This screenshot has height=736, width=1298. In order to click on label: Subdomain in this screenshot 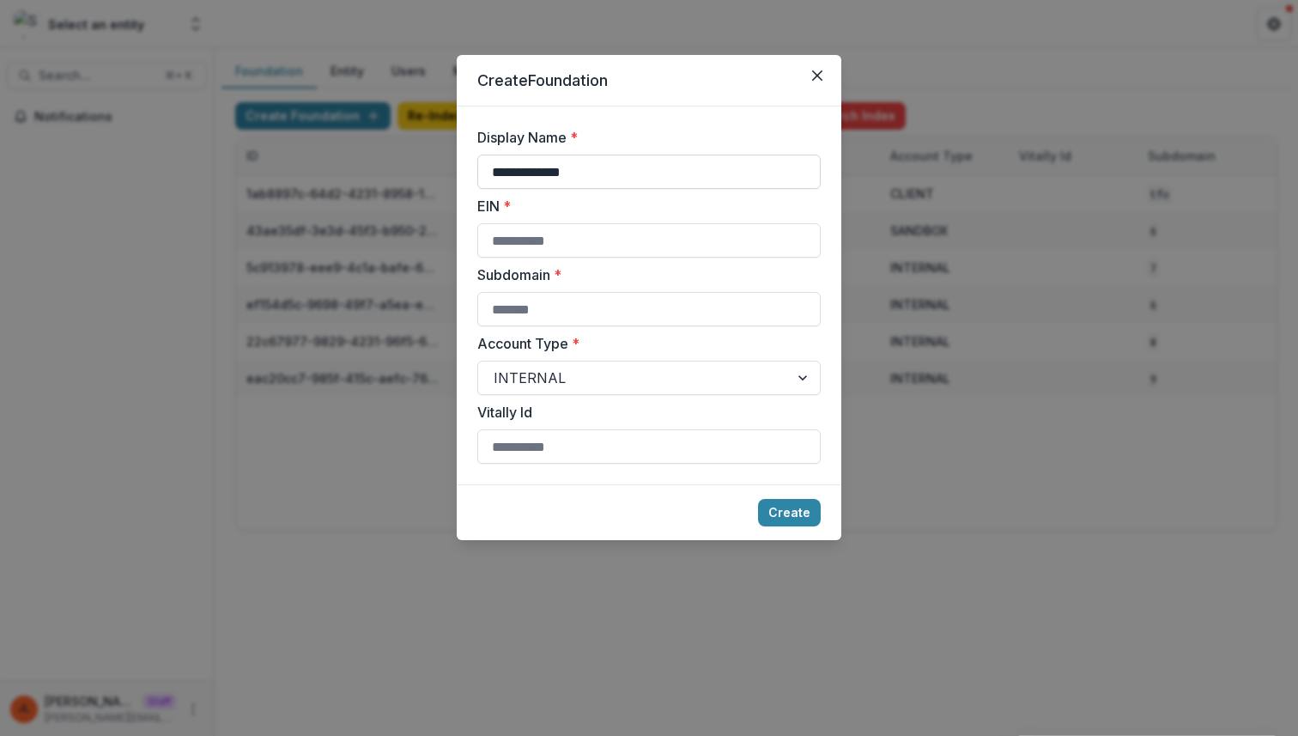, I will do `click(644, 275)`.